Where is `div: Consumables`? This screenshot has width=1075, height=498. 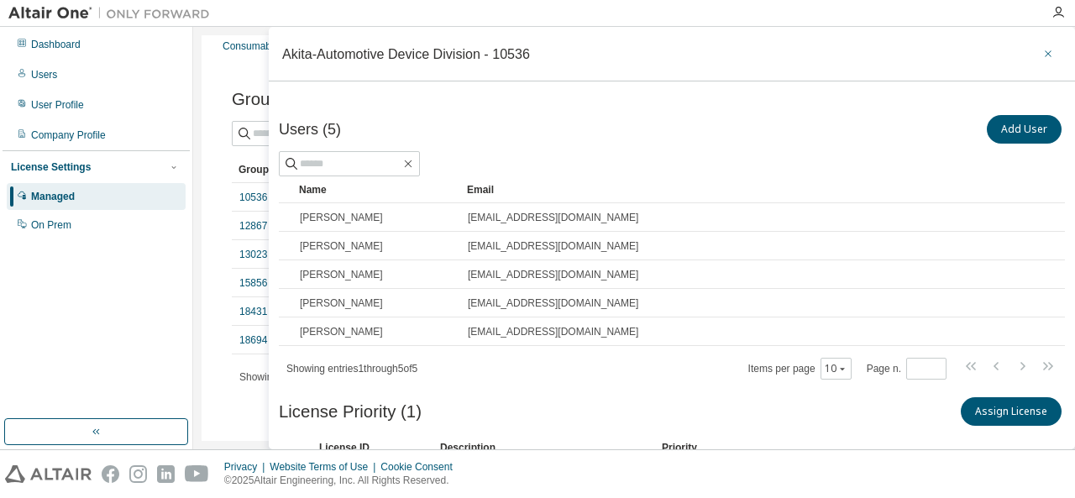
div: Consumables is located at coordinates (253, 46).